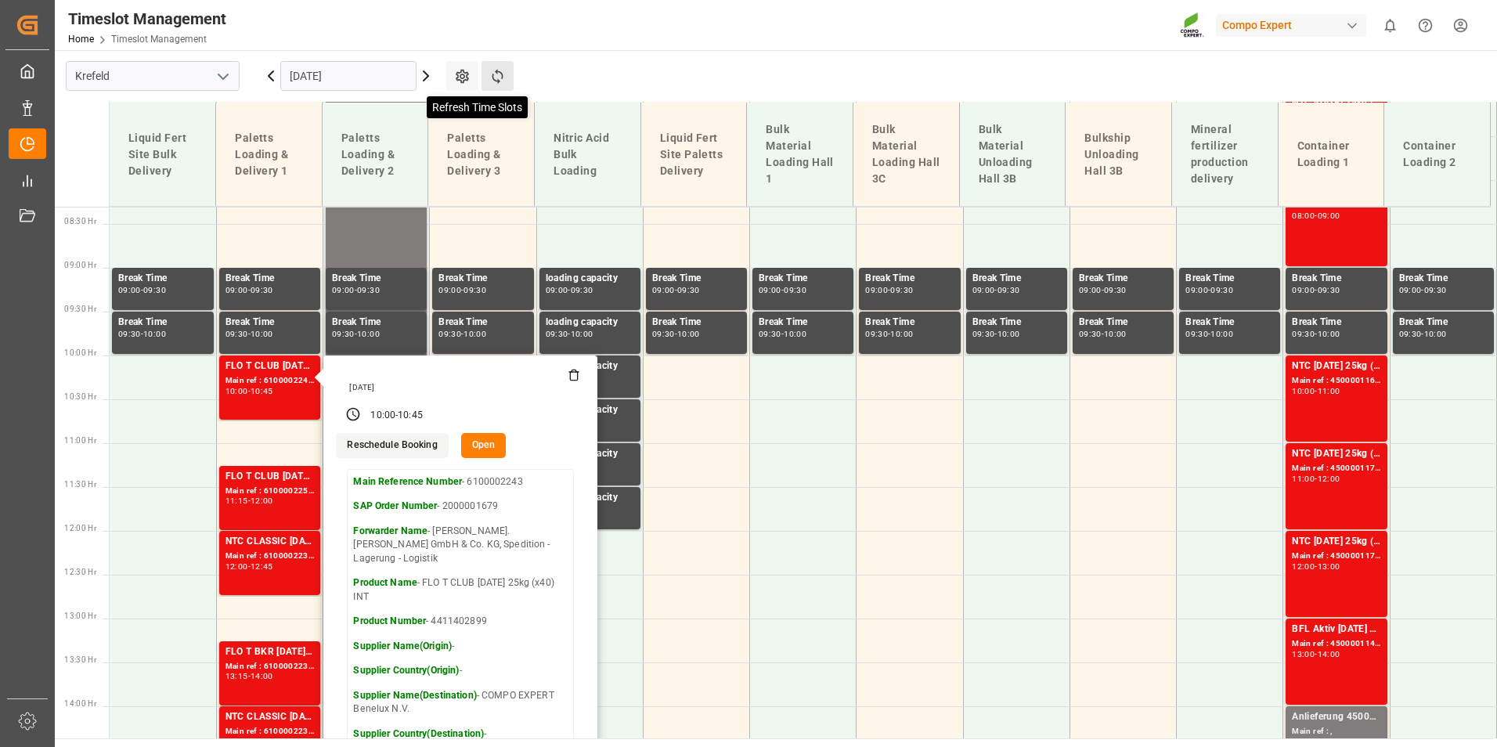  I want to click on div: 10:45, so click(262, 391).